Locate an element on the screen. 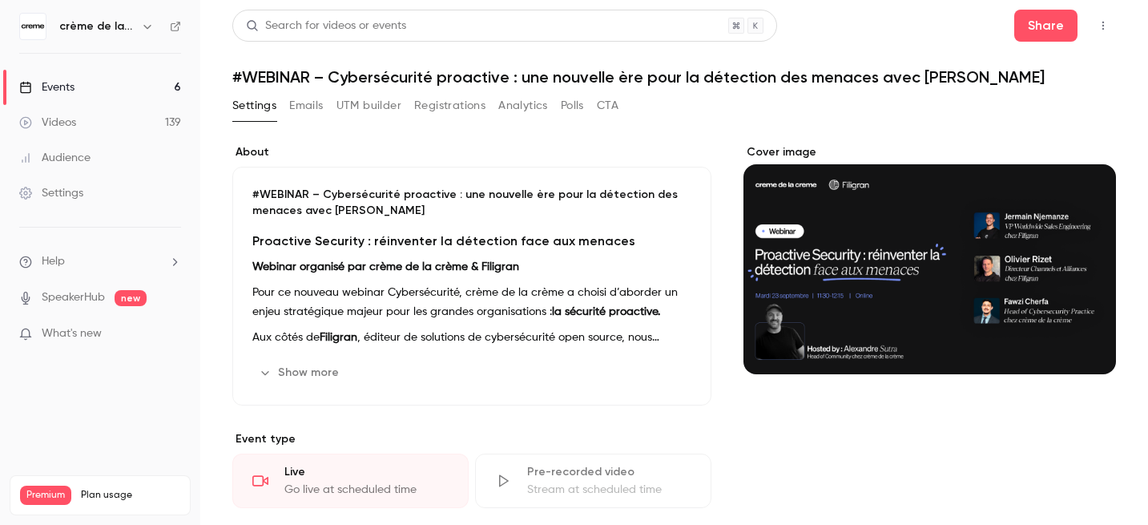 Image resolution: width=1148 pixels, height=525 pixels. div: Settings is located at coordinates (51, 193).